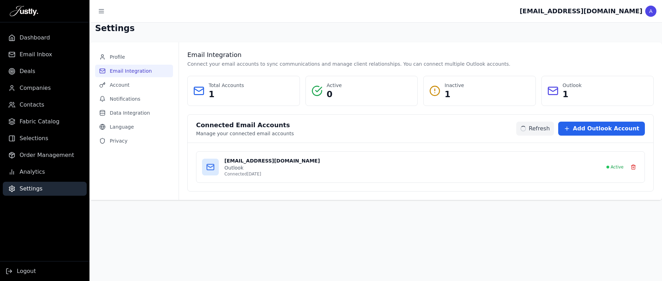 The width and height of the screenshot is (662, 281). What do you see at coordinates (134, 99) in the screenshot?
I see `button: Notifications` at bounding box center [134, 99].